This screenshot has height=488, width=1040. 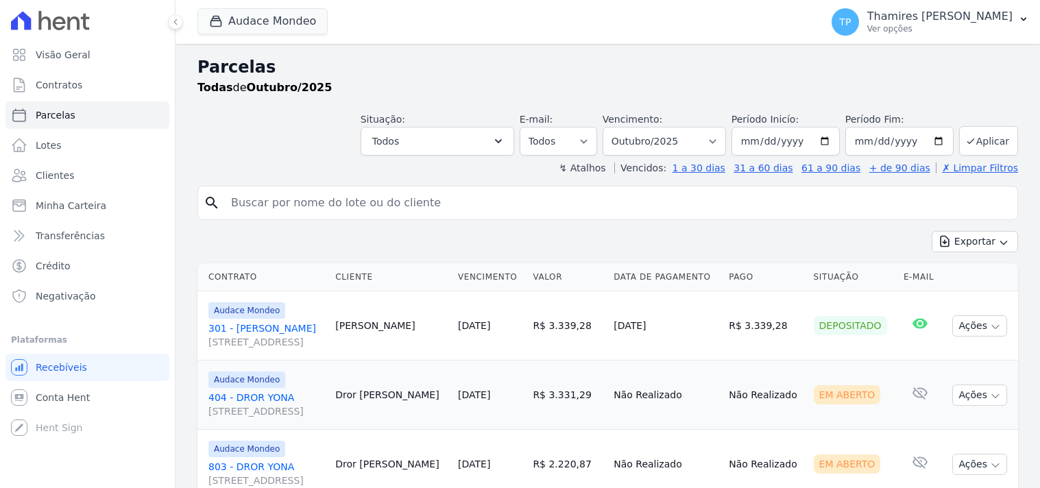 I want to click on div: Depositado, so click(x=850, y=326).